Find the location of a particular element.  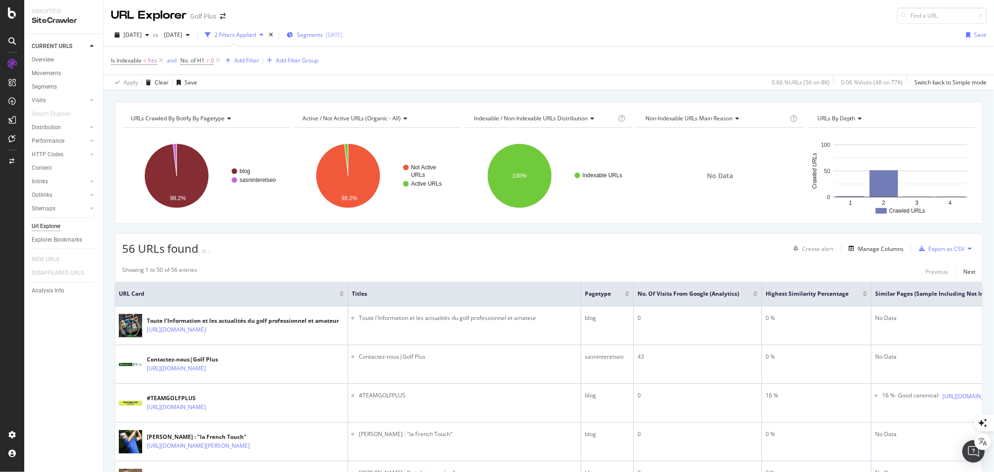

span: vs is located at coordinates (157, 34).